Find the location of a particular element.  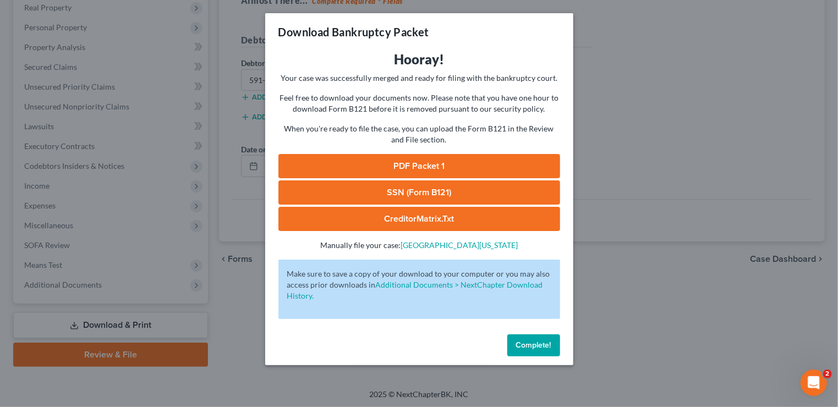

button: Complete! is located at coordinates (534, 346).